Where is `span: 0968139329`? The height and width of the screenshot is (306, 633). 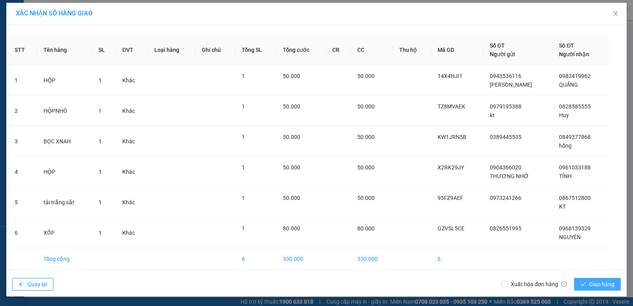
span: 0968139329 is located at coordinates (575, 228).